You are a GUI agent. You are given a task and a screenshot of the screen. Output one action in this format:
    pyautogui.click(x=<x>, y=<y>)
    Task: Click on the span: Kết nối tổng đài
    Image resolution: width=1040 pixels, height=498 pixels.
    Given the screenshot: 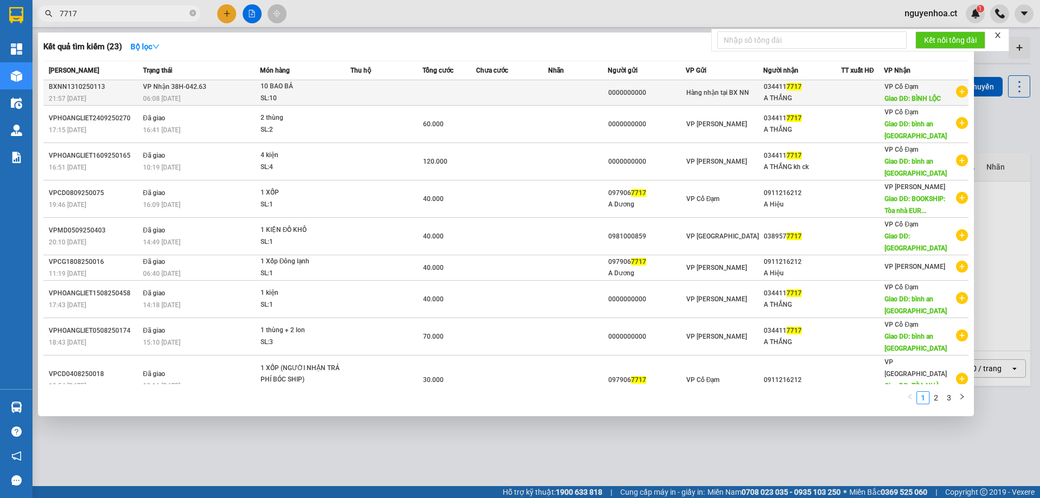 What is the action you would take?
    pyautogui.click(x=950, y=40)
    